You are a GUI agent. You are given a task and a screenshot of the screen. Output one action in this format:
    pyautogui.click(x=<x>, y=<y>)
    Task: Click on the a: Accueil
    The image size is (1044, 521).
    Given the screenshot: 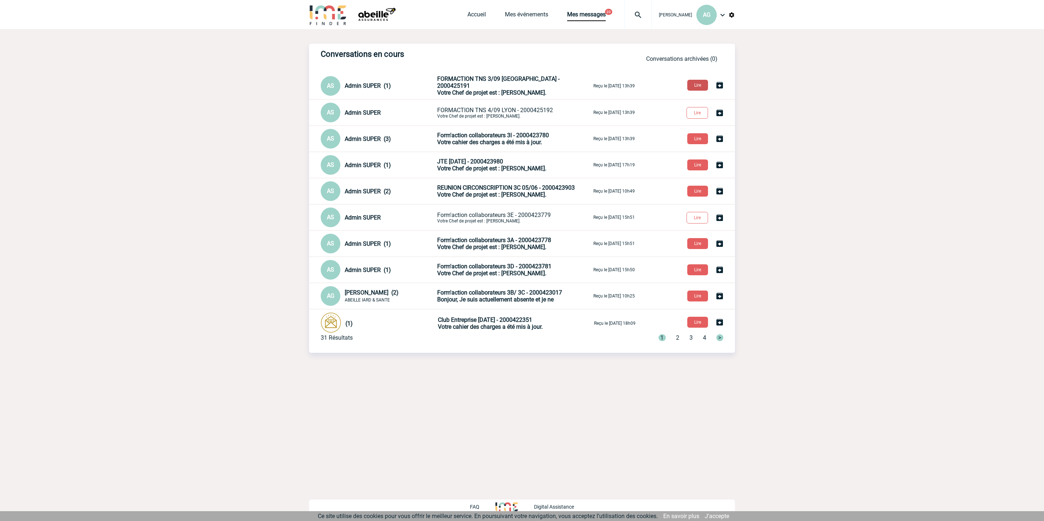 What is the action you would take?
    pyautogui.click(x=476, y=16)
    